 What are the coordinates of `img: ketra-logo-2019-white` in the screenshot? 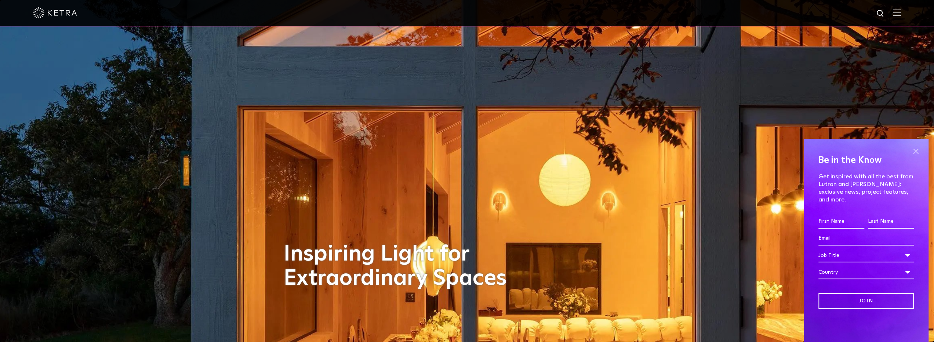 It's located at (55, 13).